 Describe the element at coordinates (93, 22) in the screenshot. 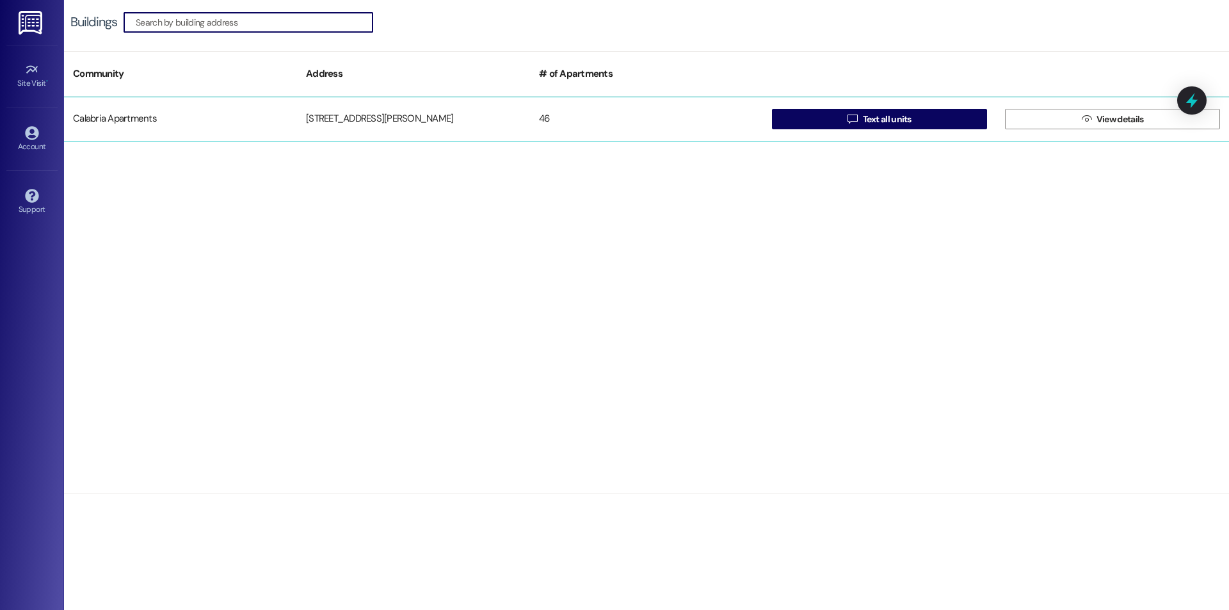

I see `div: Buildings` at that location.